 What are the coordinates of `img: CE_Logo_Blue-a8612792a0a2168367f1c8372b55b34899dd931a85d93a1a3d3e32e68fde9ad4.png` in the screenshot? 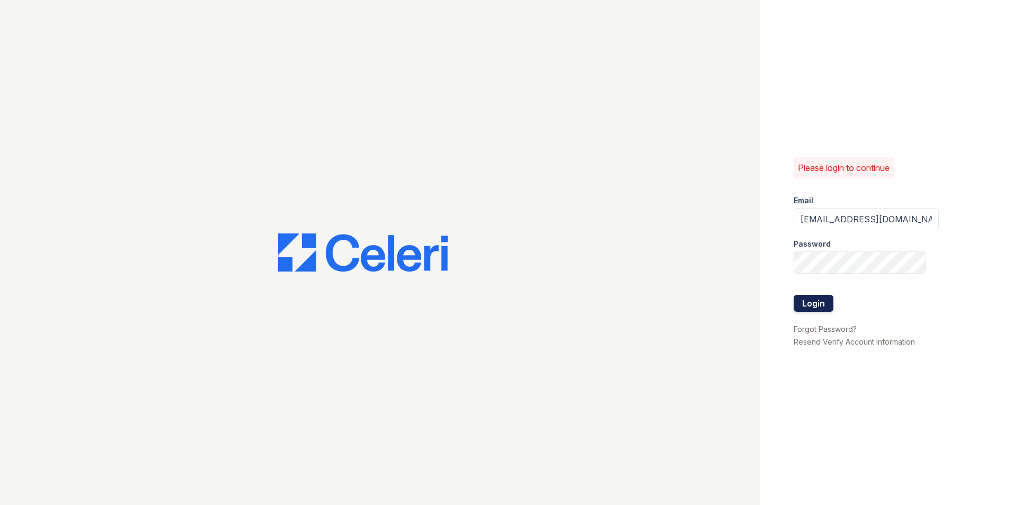 It's located at (363, 253).